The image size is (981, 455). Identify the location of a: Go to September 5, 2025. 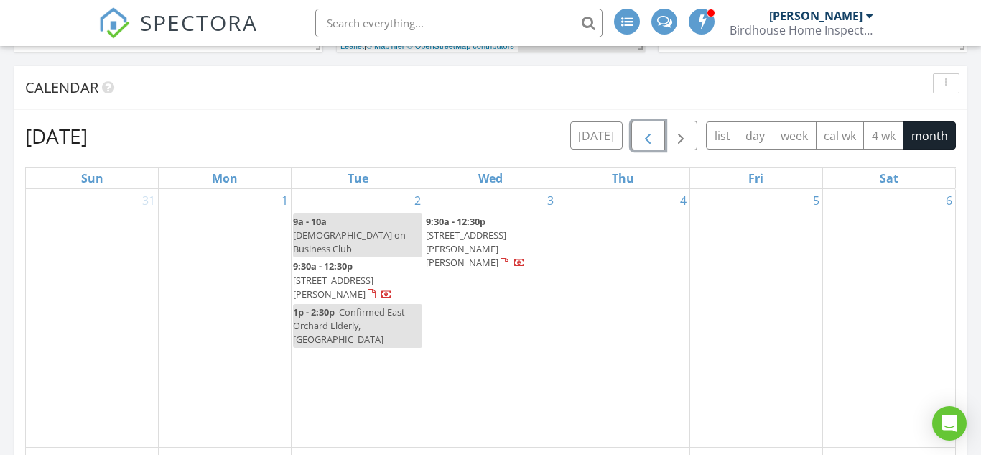
(816, 200).